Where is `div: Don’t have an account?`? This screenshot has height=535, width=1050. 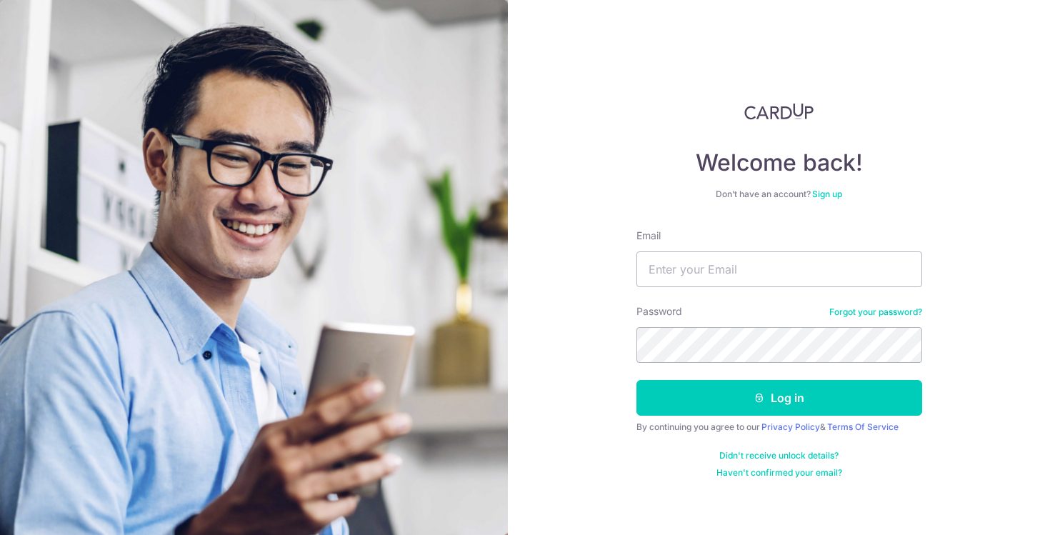 div: Don’t have an account? is located at coordinates (779, 194).